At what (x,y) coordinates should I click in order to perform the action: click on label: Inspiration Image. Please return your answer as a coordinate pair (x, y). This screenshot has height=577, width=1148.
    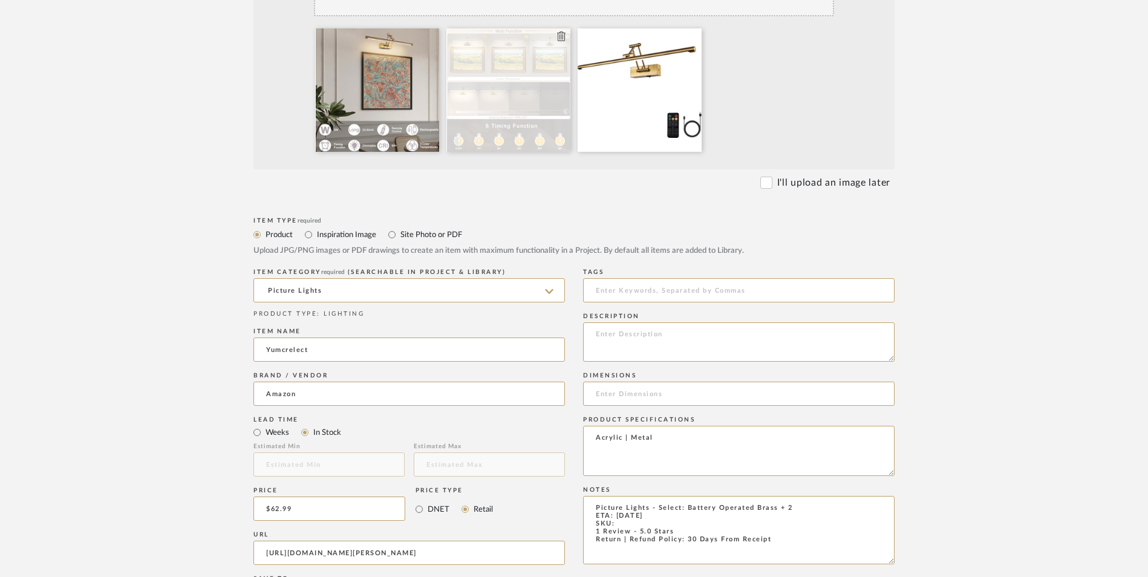
    Looking at the image, I should click on (346, 235).